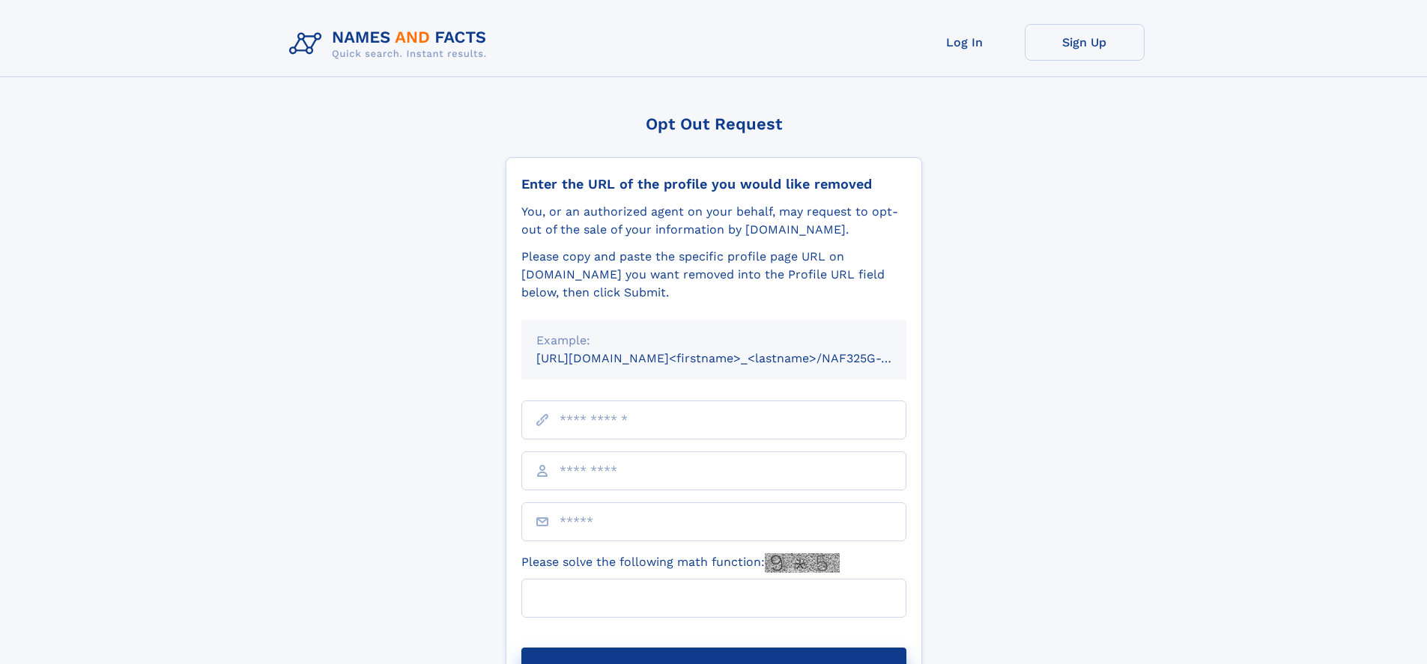  I want to click on div: Example:, so click(714, 341).